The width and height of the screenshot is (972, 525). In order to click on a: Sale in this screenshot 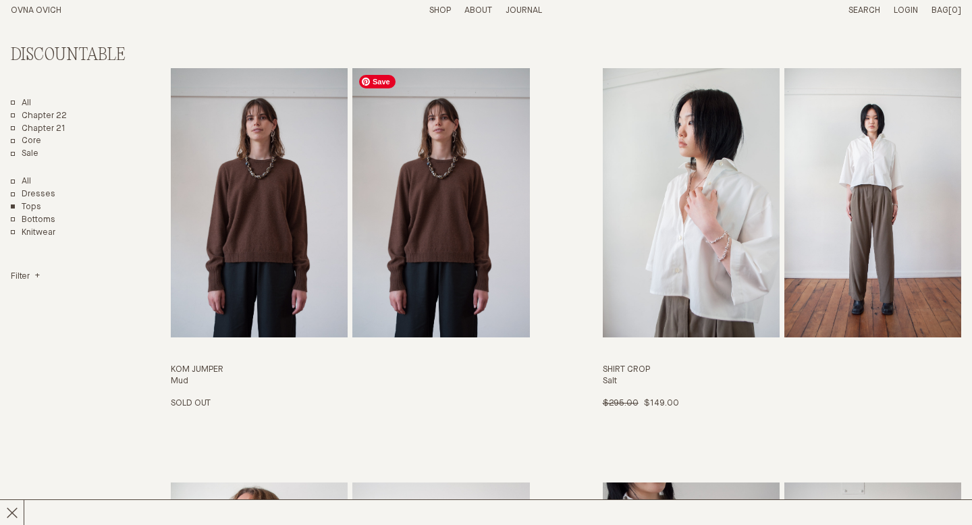, I will do `click(24, 154)`.